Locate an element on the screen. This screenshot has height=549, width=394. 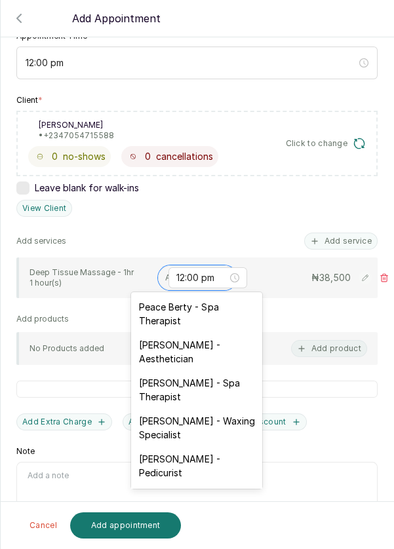
span: cancellations is located at coordinates (184, 157).